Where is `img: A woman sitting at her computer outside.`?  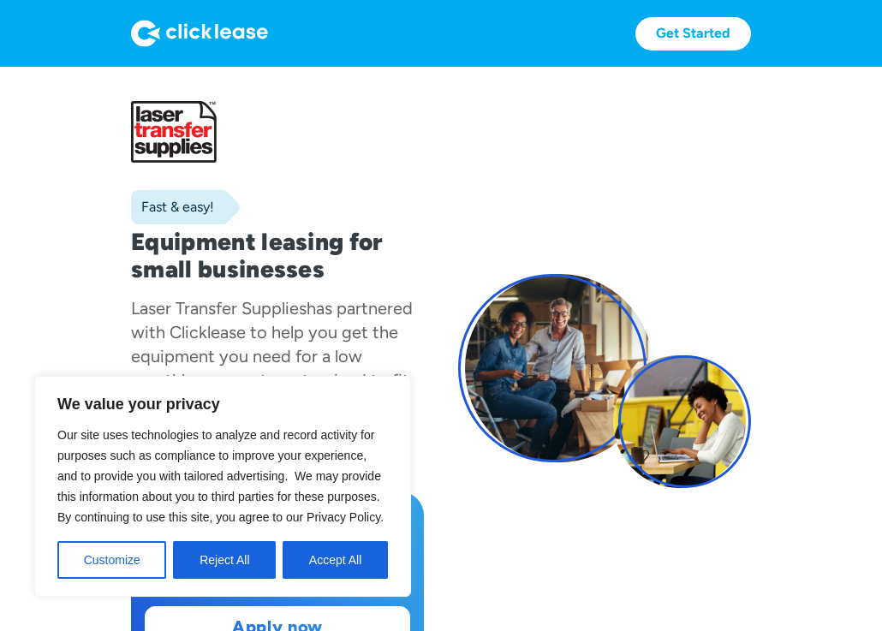 img: A woman sitting at her computer outside. is located at coordinates (679, 421).